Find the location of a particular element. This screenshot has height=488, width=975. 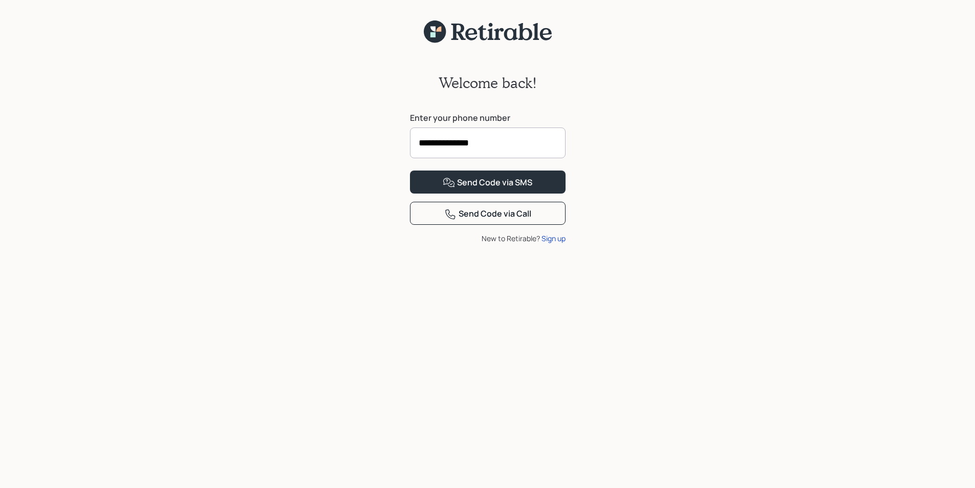

div: Send Code via Call is located at coordinates (488, 214).